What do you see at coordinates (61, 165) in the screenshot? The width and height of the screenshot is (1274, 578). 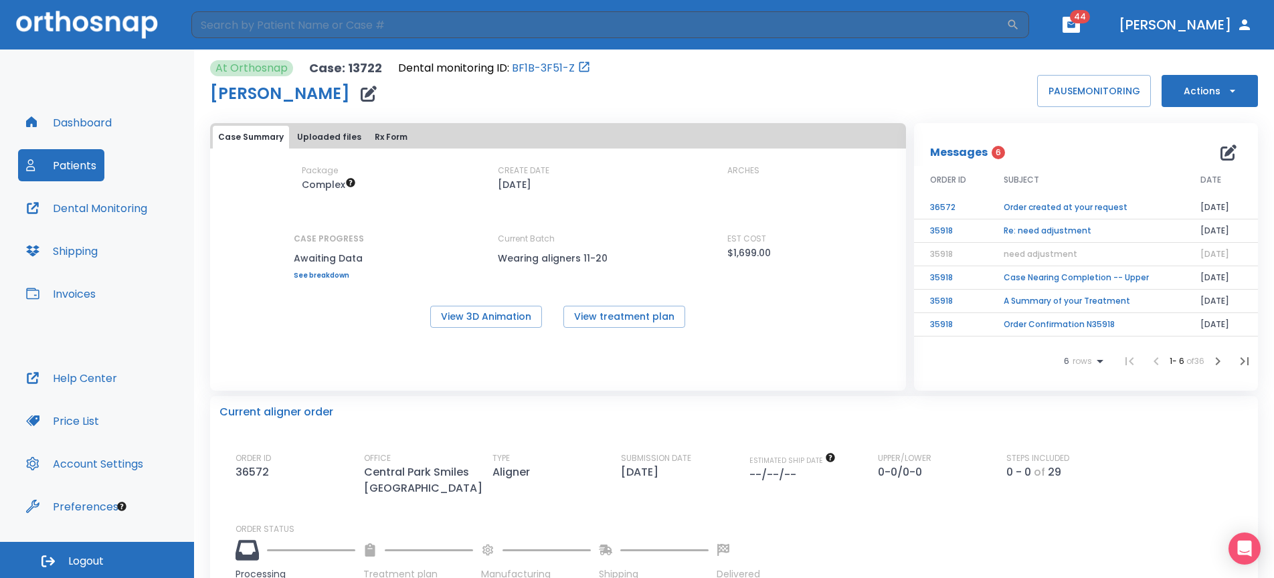 I see `button: Patients` at bounding box center [61, 165].